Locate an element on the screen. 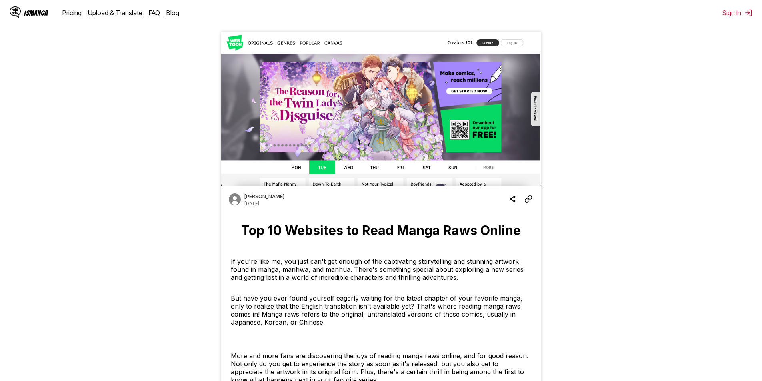  img: IsManga Logo is located at coordinates (15, 12).